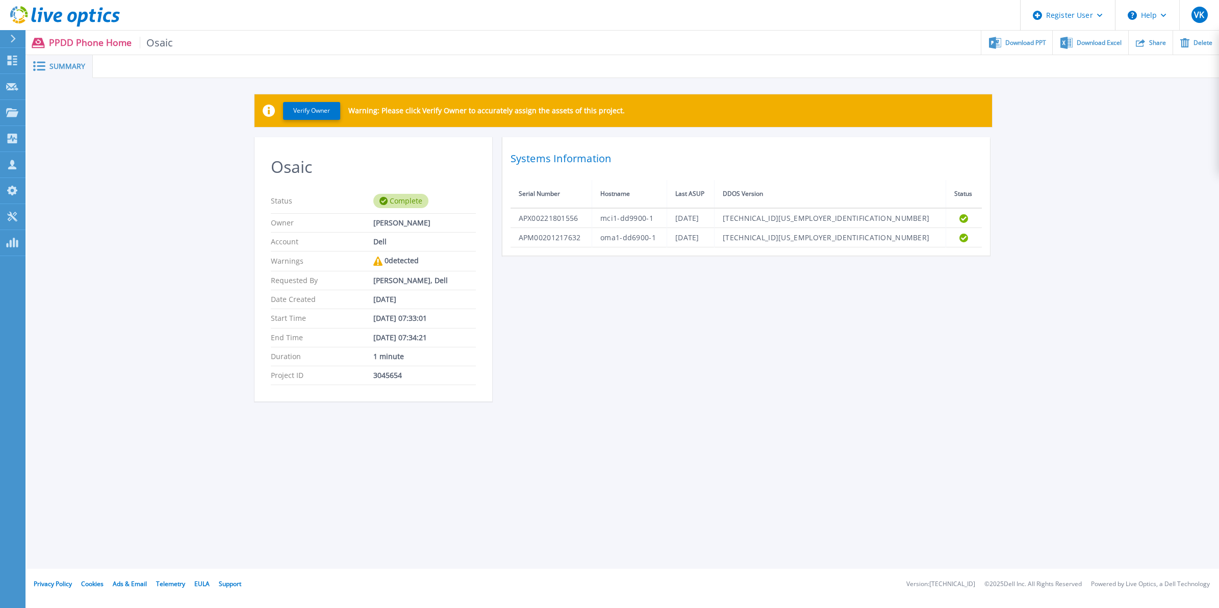 The image size is (1219, 608). Describe the element at coordinates (1150, 584) in the screenshot. I see `li: Powered by Live Optics, a Dell Technology` at that location.